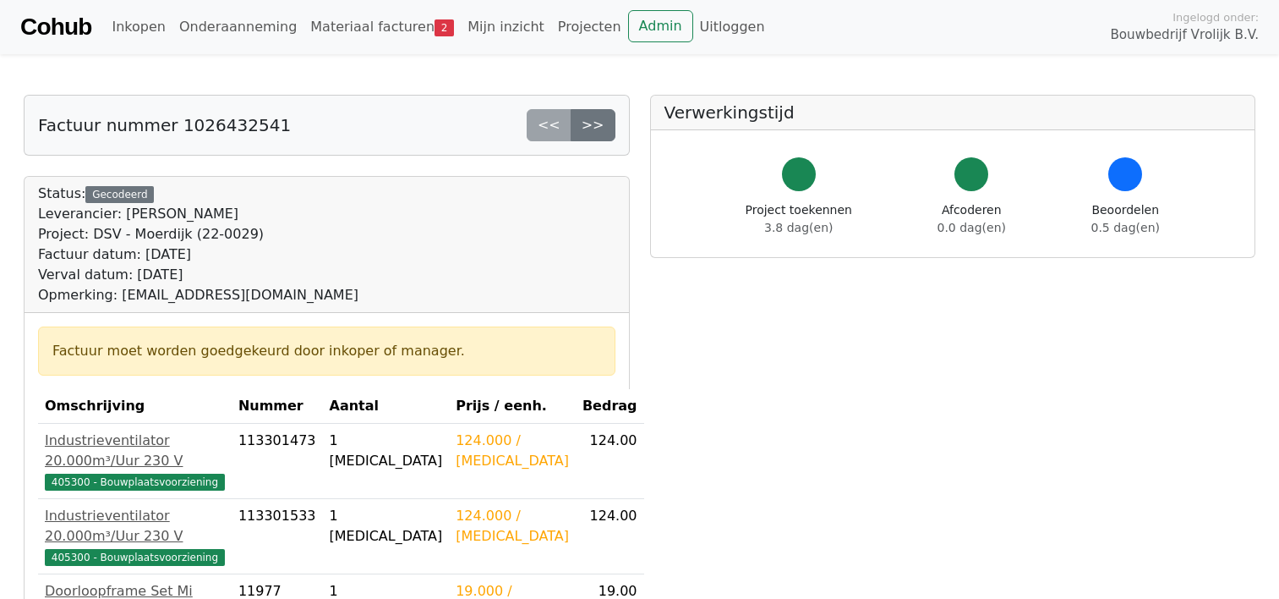 The height and width of the screenshot is (599, 1279). I want to click on div: Factuur moet worden goedgekeurd door inkoper of manager., so click(326, 351).